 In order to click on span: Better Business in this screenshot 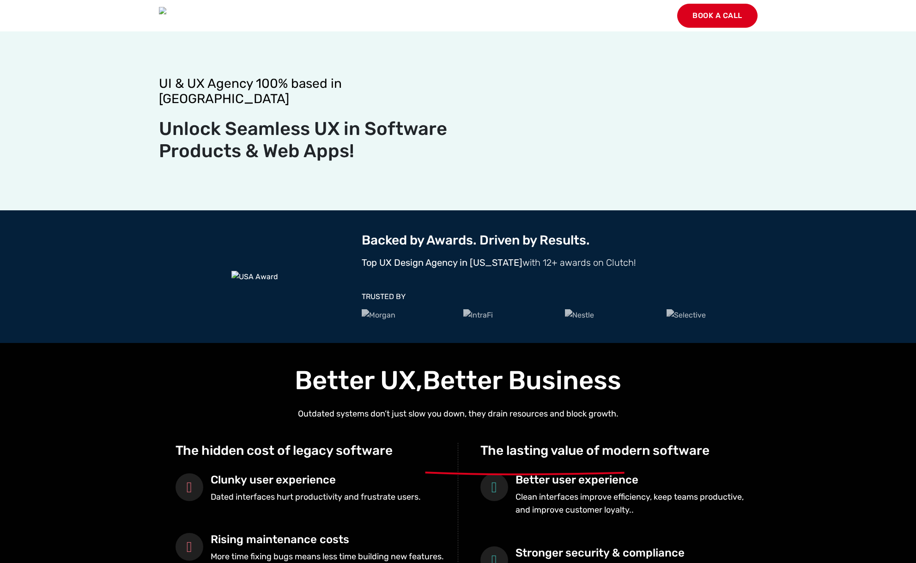, I will do `click(522, 380)`.